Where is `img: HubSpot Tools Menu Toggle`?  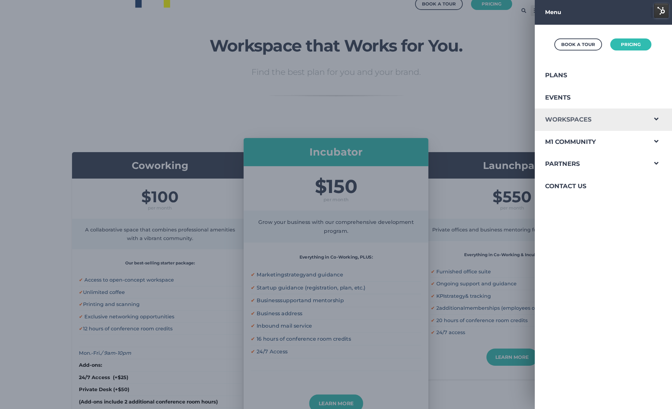 img: HubSpot Tools Menu Toggle is located at coordinates (662, 11).